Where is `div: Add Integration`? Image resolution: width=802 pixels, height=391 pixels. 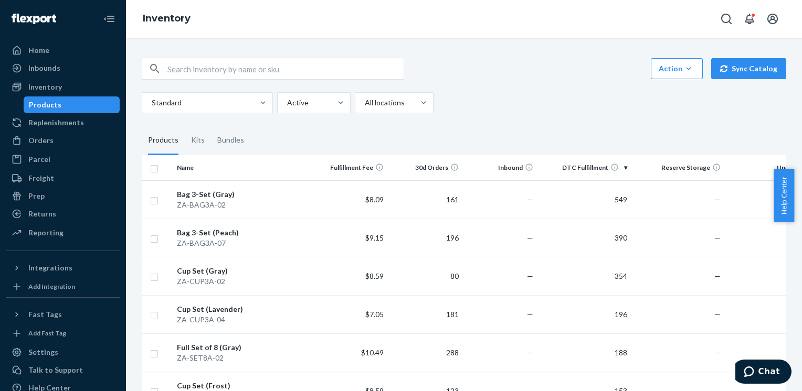 div: Add Integration is located at coordinates (51, 286).